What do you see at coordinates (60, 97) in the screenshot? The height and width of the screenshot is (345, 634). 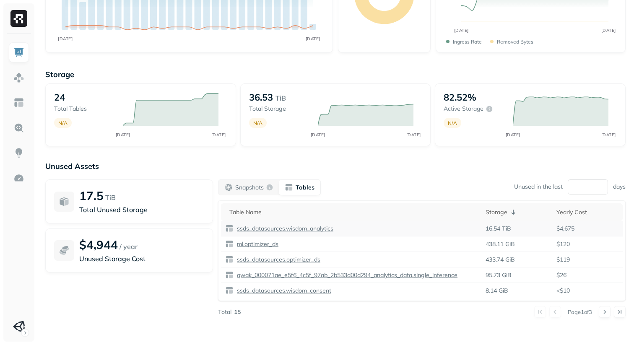 I see `p: 24` at bounding box center [60, 97].